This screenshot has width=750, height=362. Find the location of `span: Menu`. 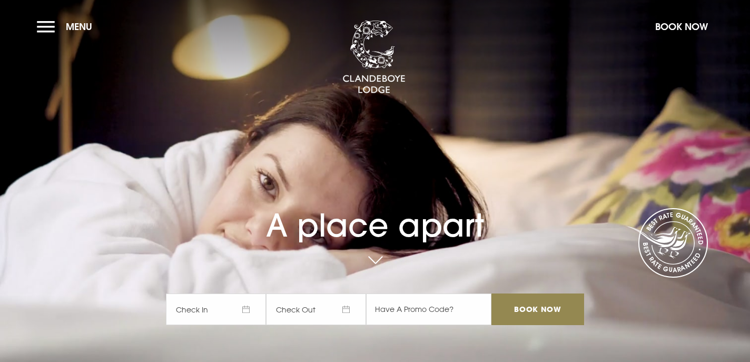

span: Menu is located at coordinates (79, 26).